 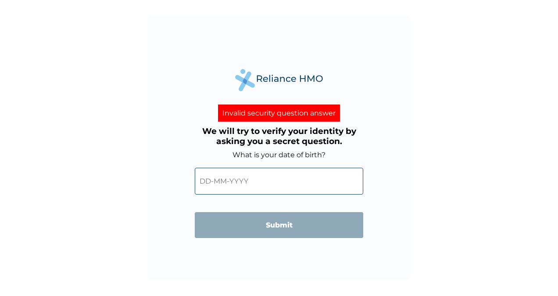 What do you see at coordinates (279, 80) in the screenshot?
I see `img: Reliance Health's Logo` at bounding box center [279, 80].